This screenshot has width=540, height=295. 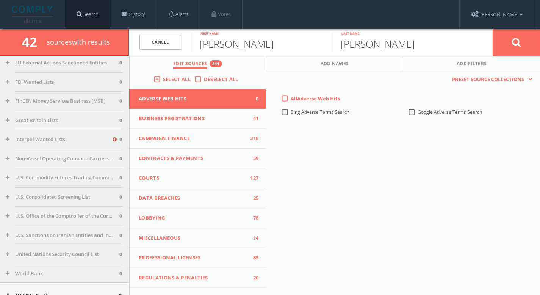 I want to click on span: Add Filters, so click(x=472, y=64).